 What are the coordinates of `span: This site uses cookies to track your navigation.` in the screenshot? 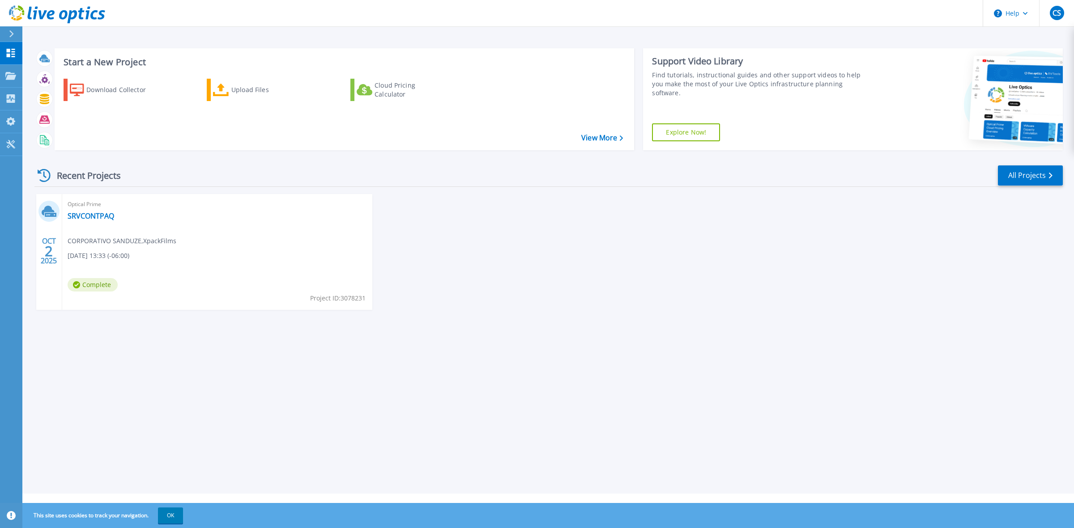 It's located at (104, 516).